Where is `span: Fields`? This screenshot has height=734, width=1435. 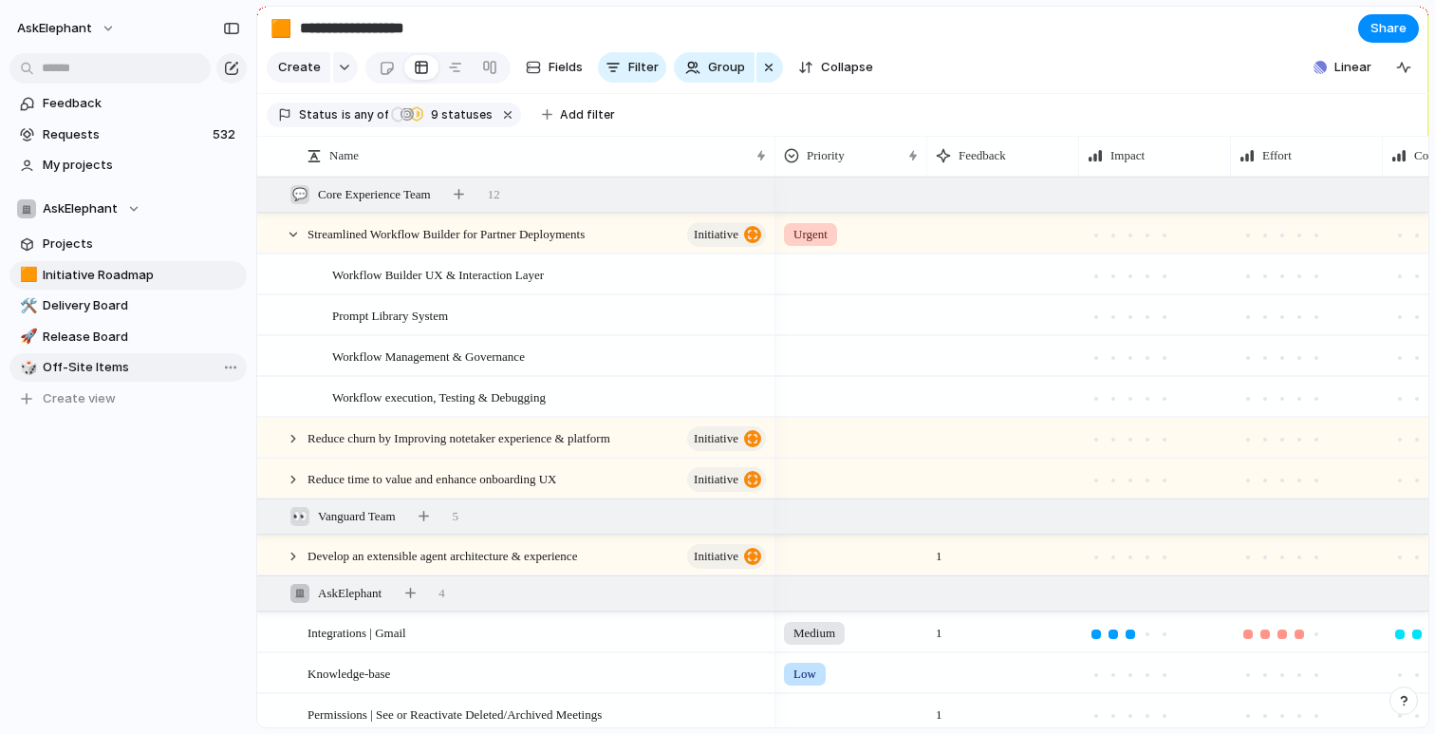 span: Fields is located at coordinates (566, 67).